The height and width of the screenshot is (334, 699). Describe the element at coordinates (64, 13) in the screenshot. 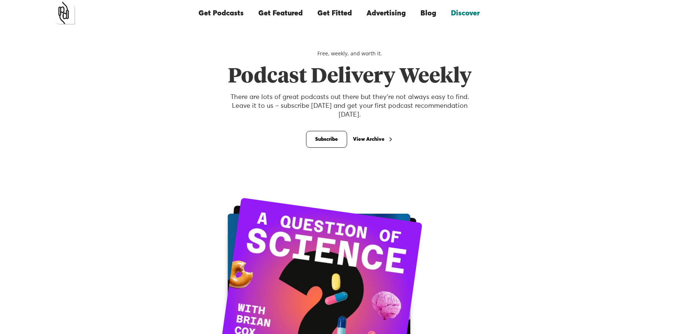

I see `a: home` at that location.